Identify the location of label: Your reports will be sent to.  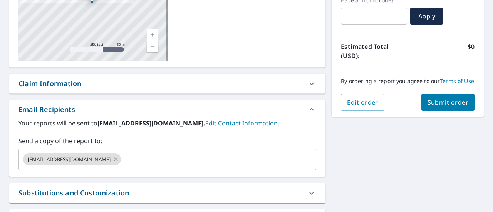
(167, 123).